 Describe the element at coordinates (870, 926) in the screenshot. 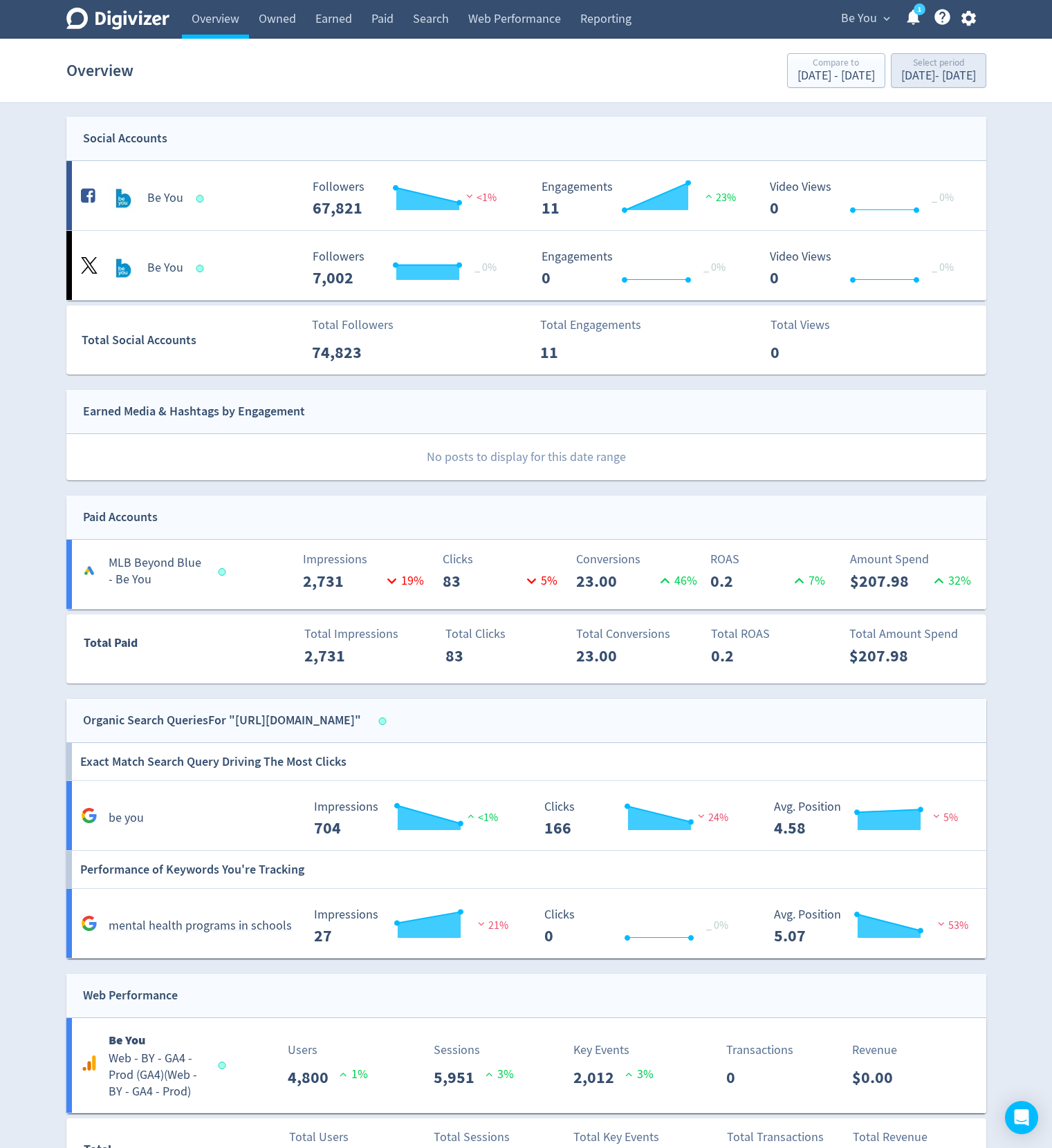

I see `svg: Avg. Position 5.07` at that location.